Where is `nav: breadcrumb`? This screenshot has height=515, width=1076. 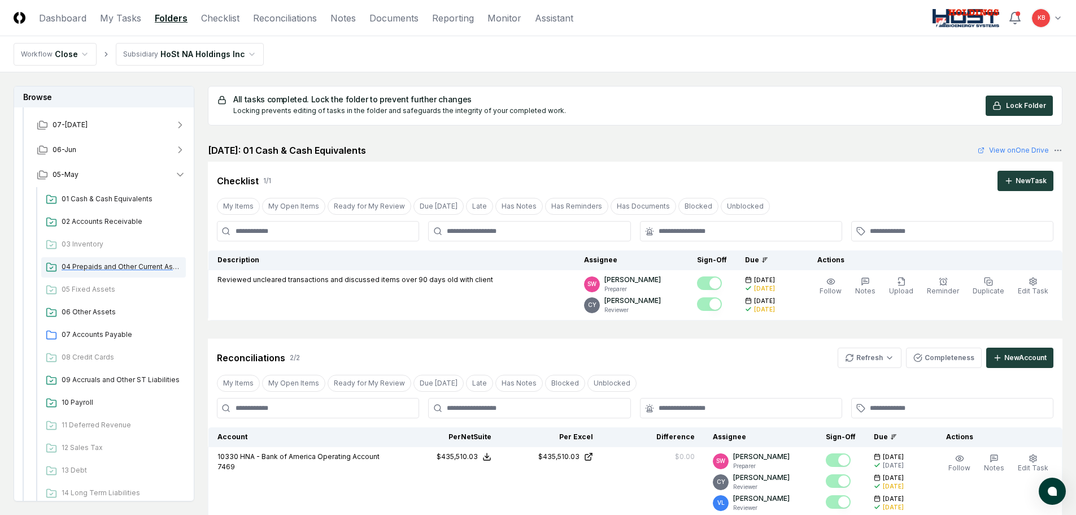 nav: breadcrumb is located at coordinates (138, 54).